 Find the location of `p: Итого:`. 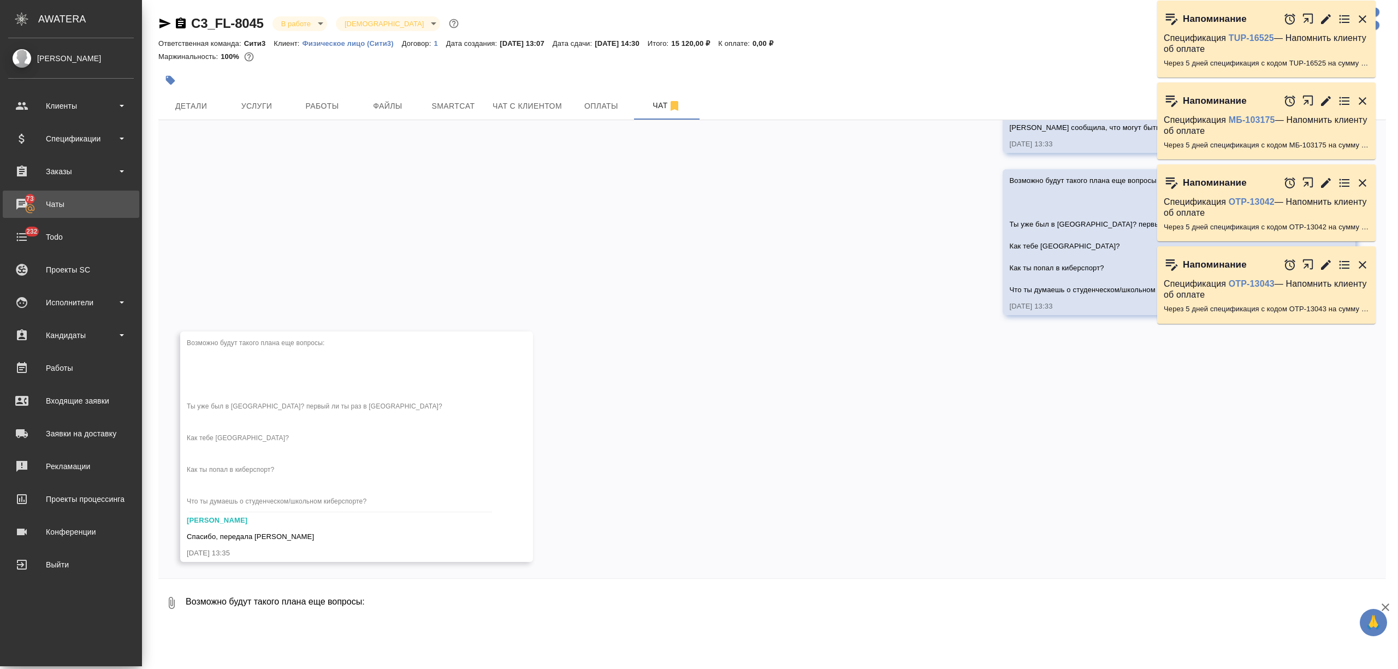

p: Итого: is located at coordinates (659, 43).